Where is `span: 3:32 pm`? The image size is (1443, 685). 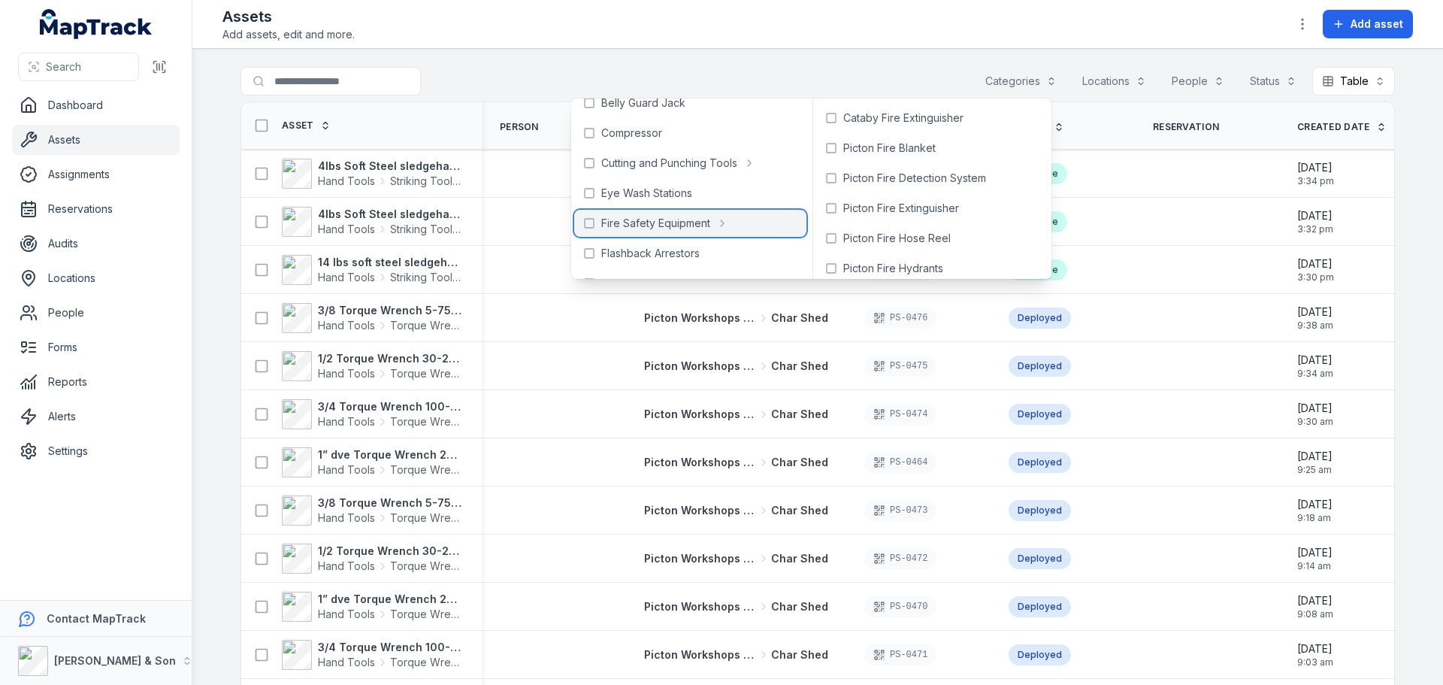 span: 3:32 pm is located at coordinates (1315, 229).